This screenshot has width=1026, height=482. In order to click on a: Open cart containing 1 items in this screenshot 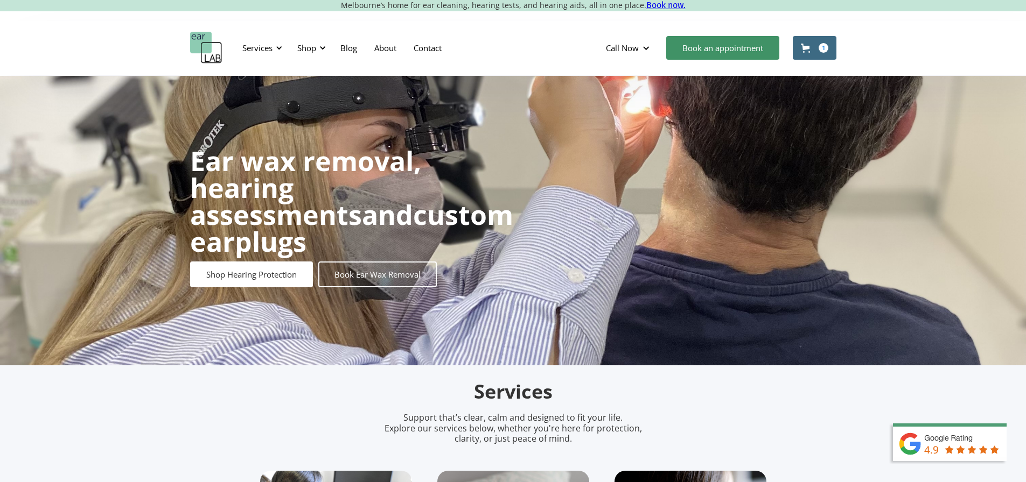, I will do `click(814, 48)`.